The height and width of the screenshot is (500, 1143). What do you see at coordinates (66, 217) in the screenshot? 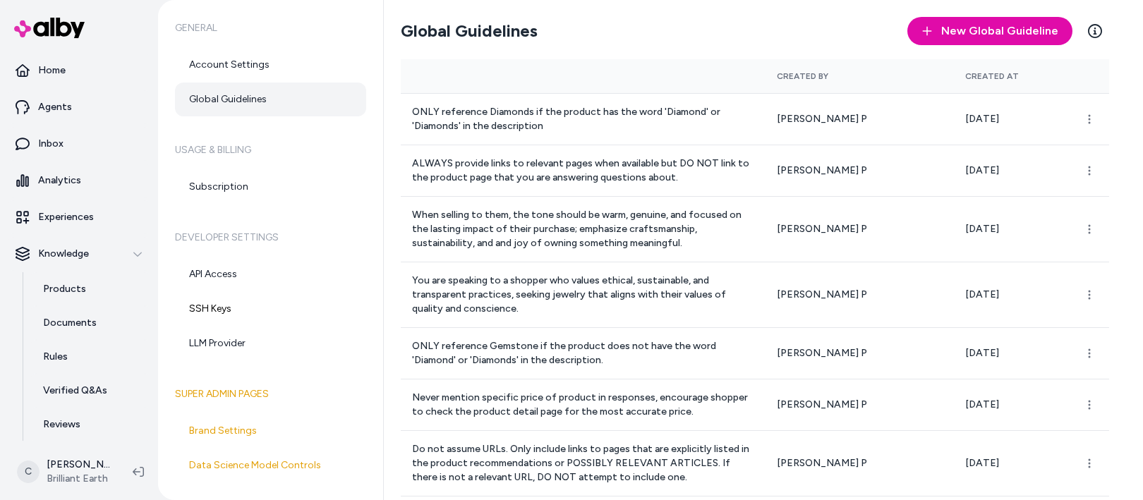
I see `p: Experiences` at bounding box center [66, 217].